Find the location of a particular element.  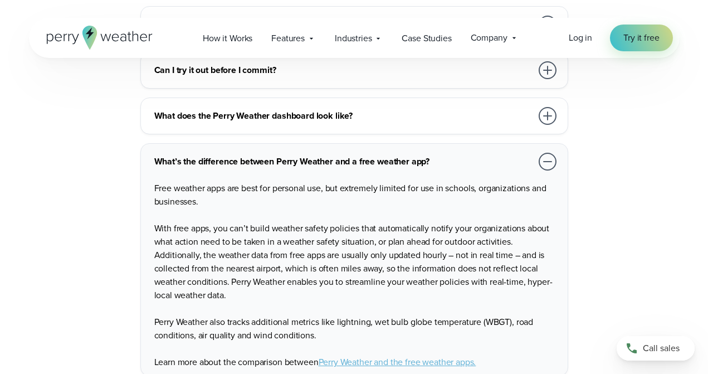

a: Case Studies is located at coordinates (426, 38).